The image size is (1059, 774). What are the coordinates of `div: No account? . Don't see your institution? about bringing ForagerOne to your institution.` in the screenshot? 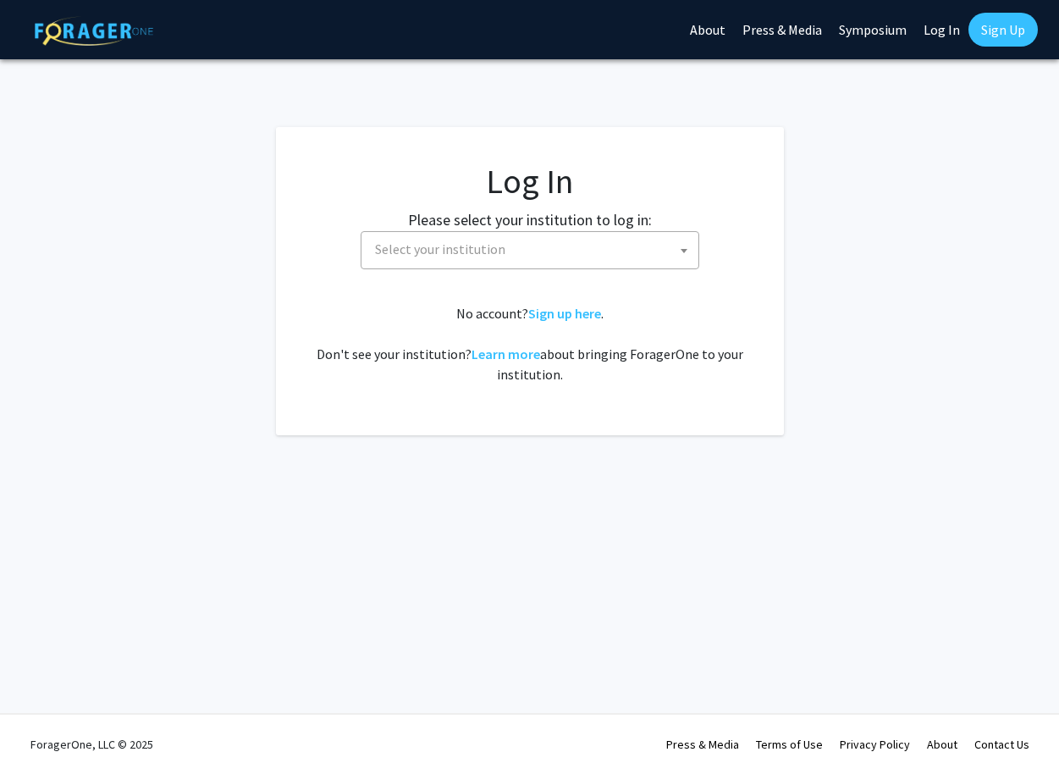 It's located at (530, 344).